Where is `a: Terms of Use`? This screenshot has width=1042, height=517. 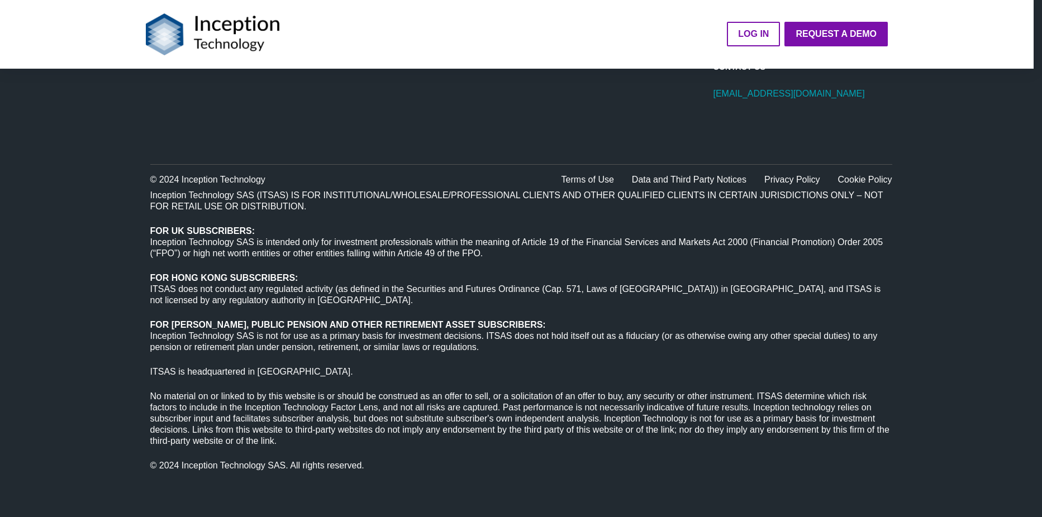 a: Terms of Use is located at coordinates (588, 179).